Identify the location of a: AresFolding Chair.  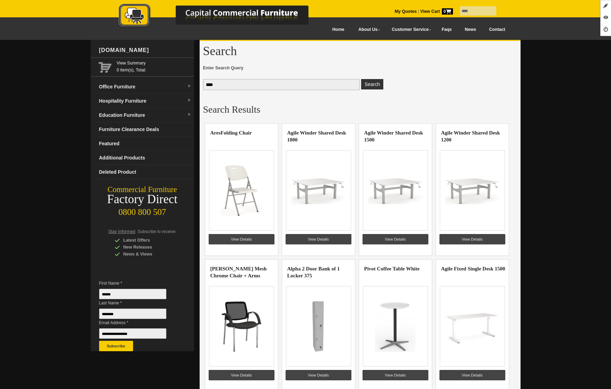
(231, 133).